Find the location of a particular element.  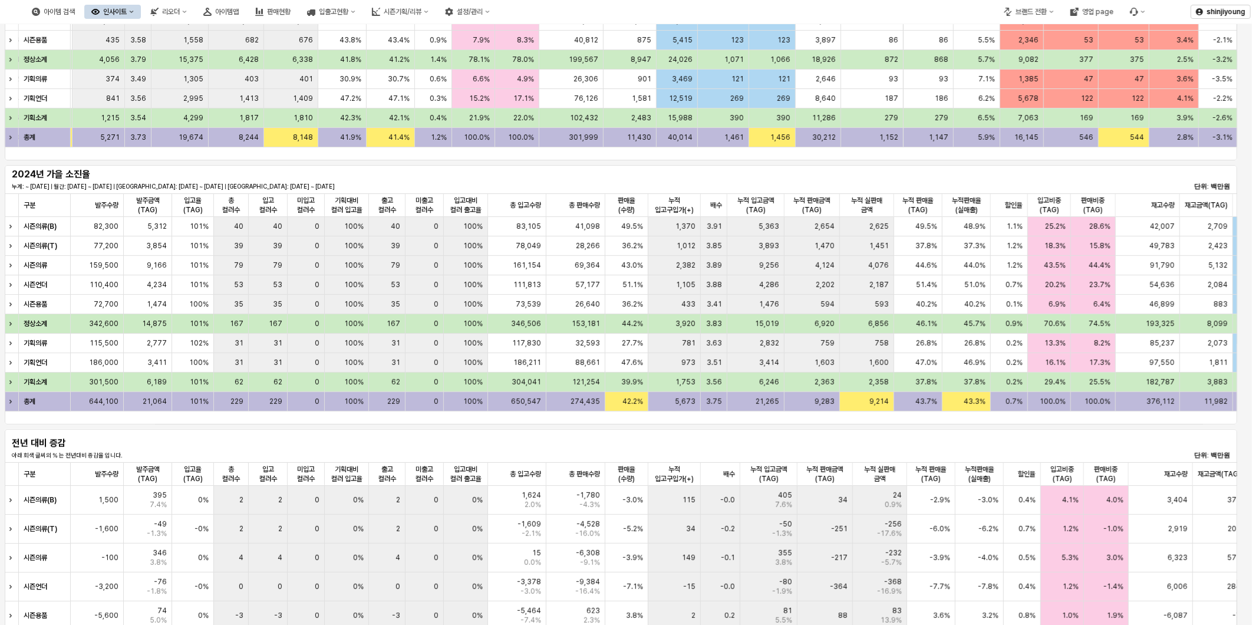

span: 100% is located at coordinates (473, 246).